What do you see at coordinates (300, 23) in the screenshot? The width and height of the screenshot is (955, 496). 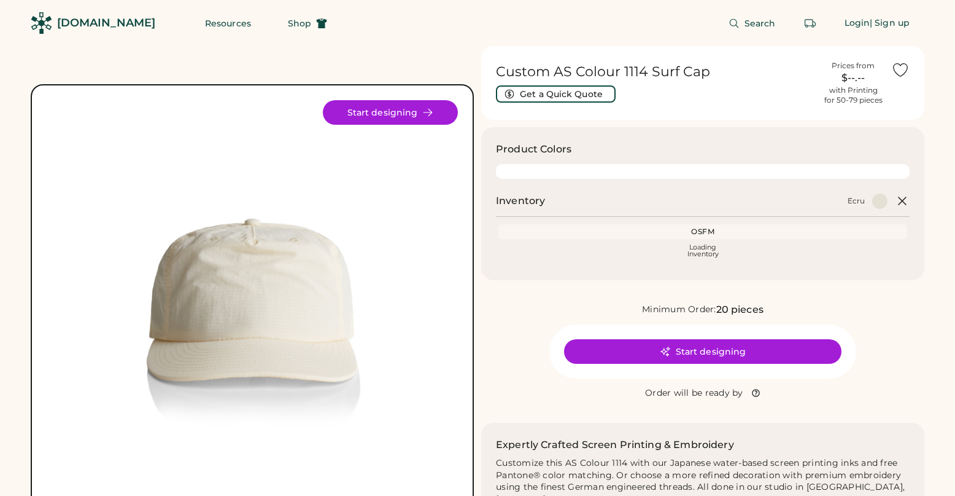 I see `span: Shop` at bounding box center [300, 23].